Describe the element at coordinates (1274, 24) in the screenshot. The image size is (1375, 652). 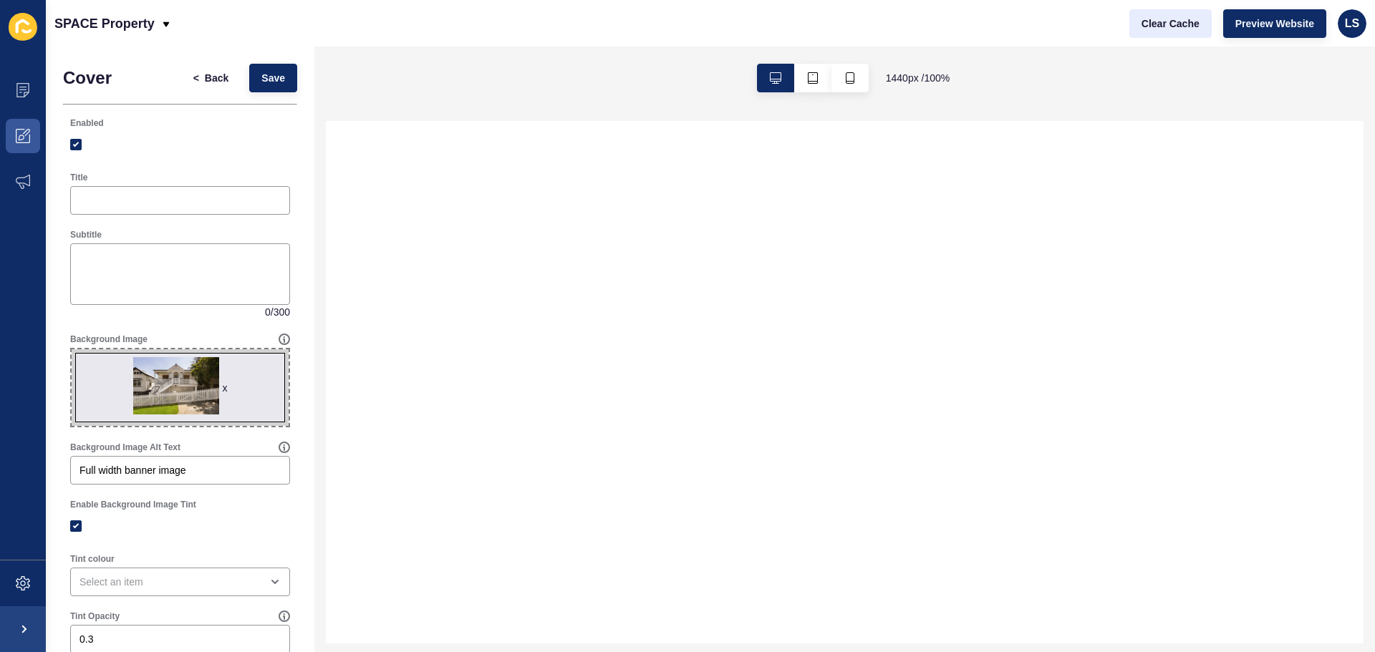
I see `button: Preview Website` at that location.